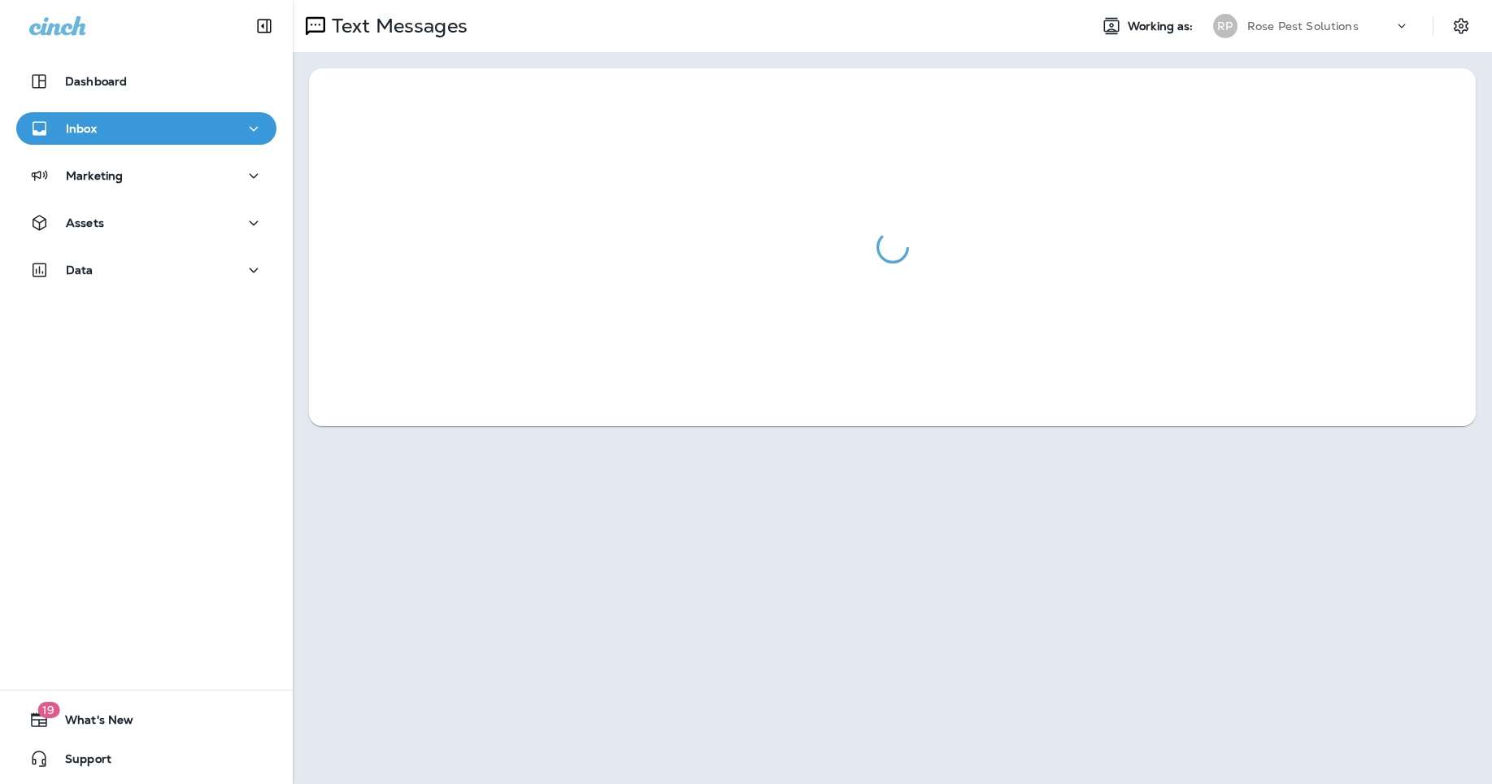 The width and height of the screenshot is (1492, 784). I want to click on span: Working as:, so click(1162, 26).